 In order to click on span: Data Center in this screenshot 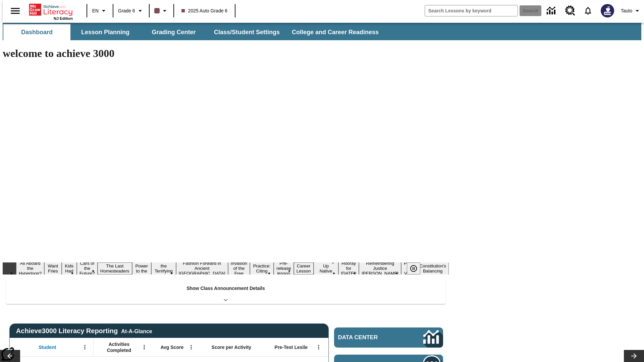, I will do `click(369, 338)`.